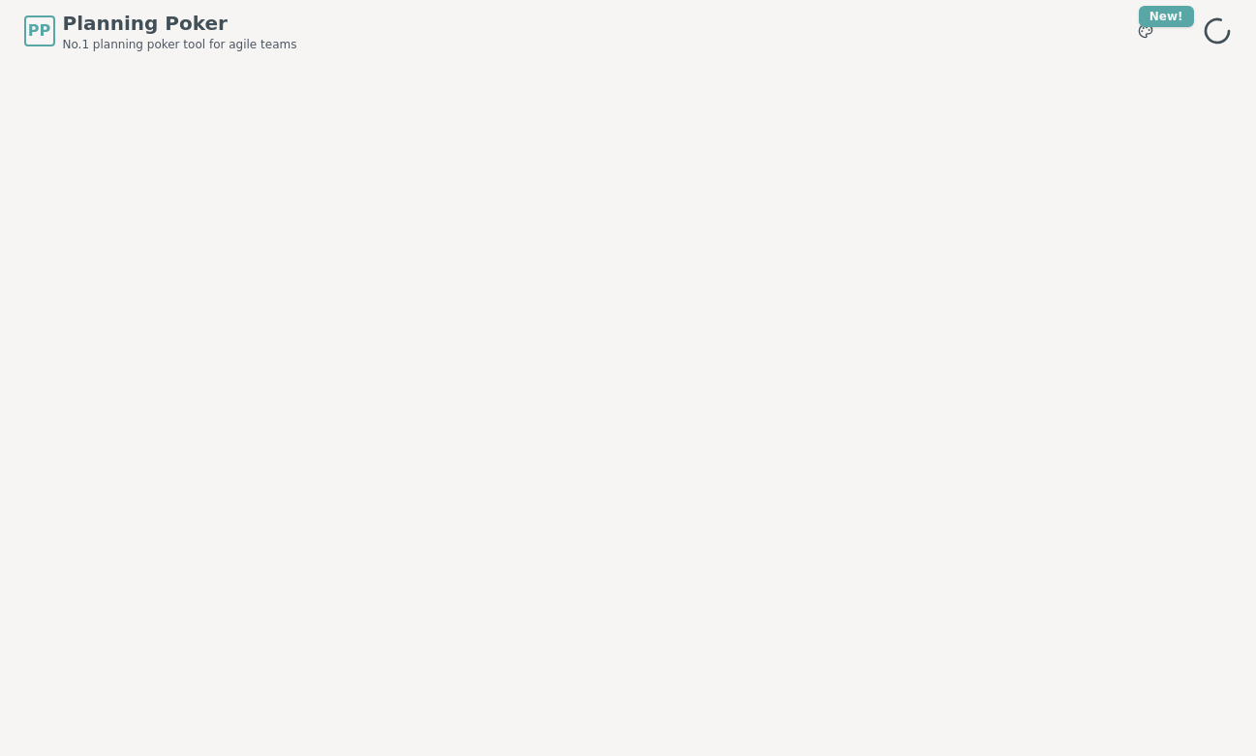  What do you see at coordinates (180, 45) in the screenshot?
I see `span: No.1 planning poker tool for agile teams` at bounding box center [180, 45].